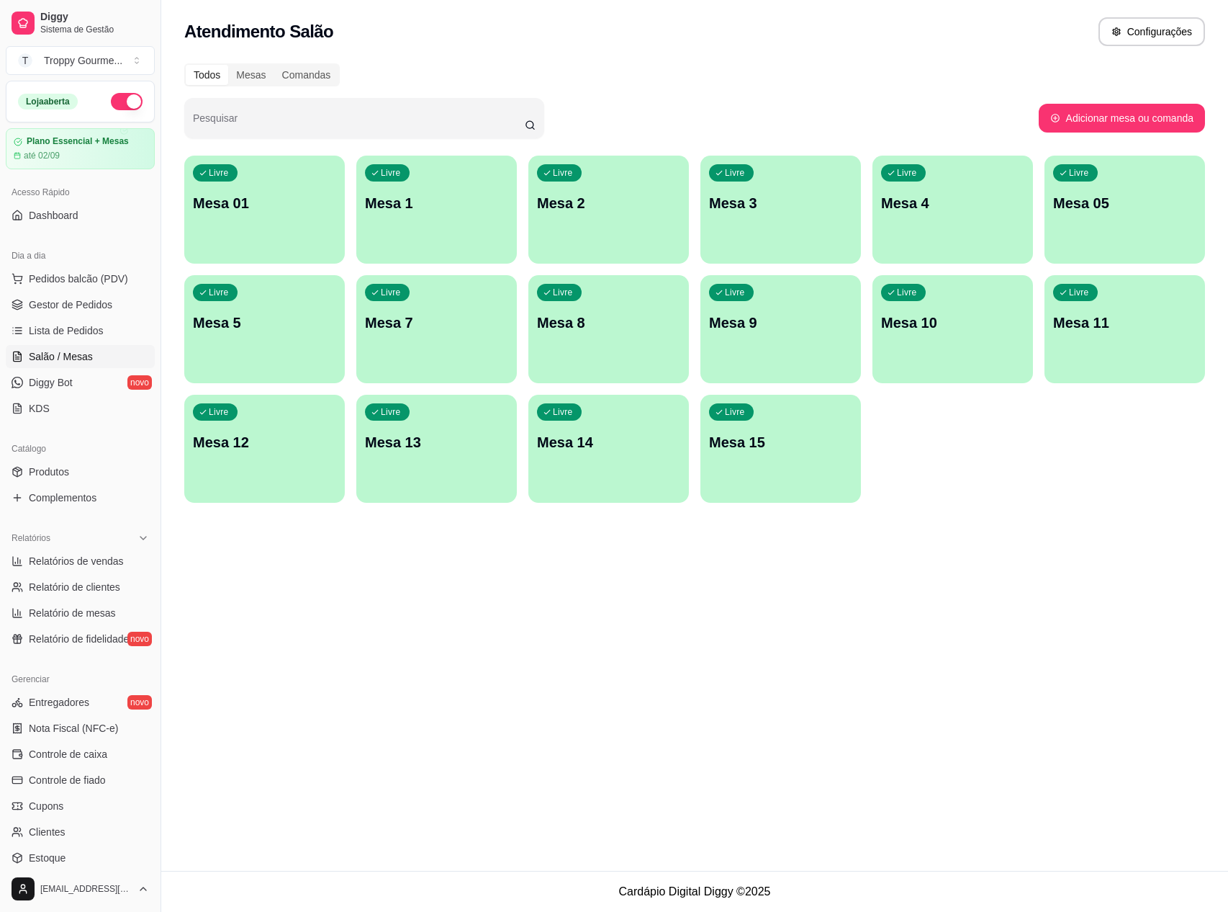 This screenshot has width=1228, height=912. I want to click on a: Controle de caixa, so click(80, 754).